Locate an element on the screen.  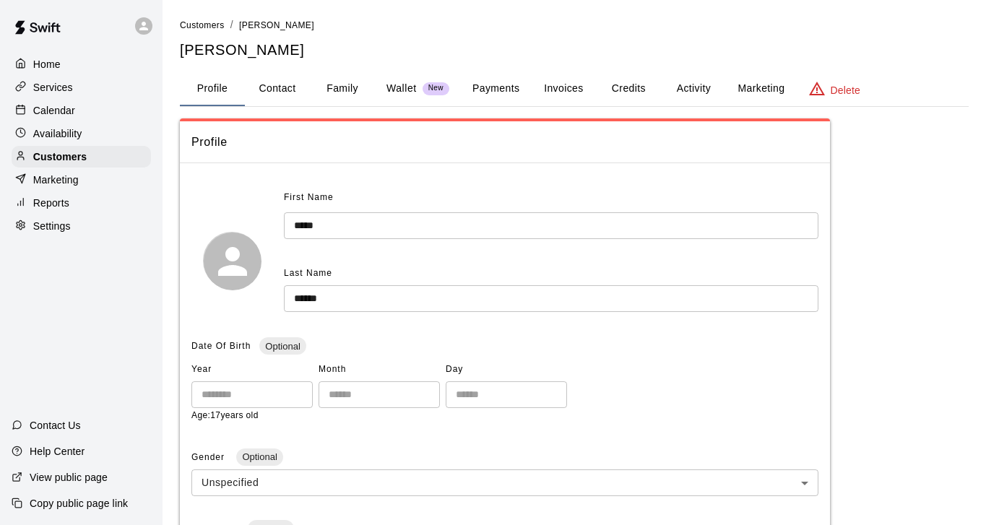
span: Customers is located at coordinates (202, 25).